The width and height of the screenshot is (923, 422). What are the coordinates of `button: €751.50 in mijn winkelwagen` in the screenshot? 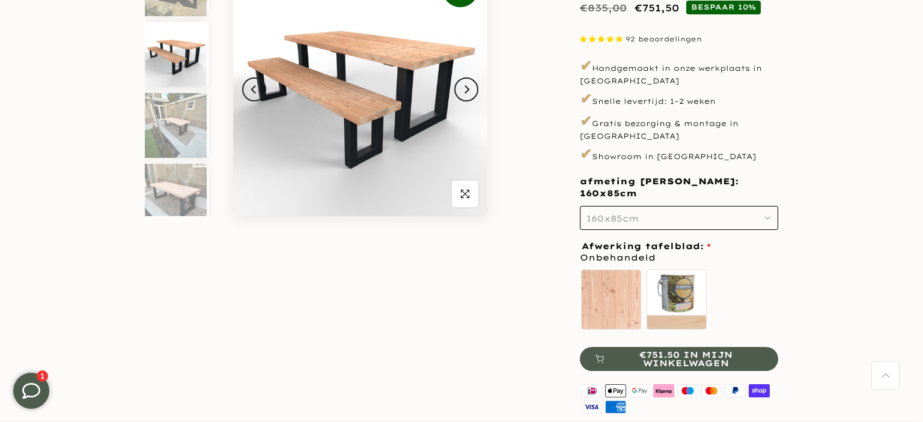 It's located at (679, 359).